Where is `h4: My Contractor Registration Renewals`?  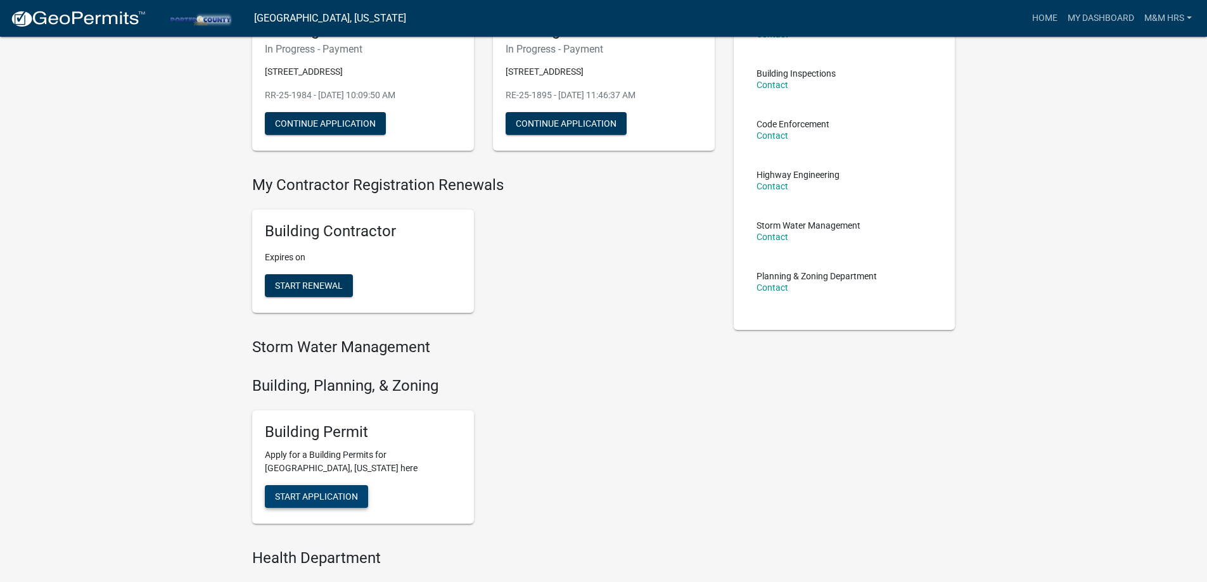
h4: My Contractor Registration Renewals is located at coordinates (483, 185).